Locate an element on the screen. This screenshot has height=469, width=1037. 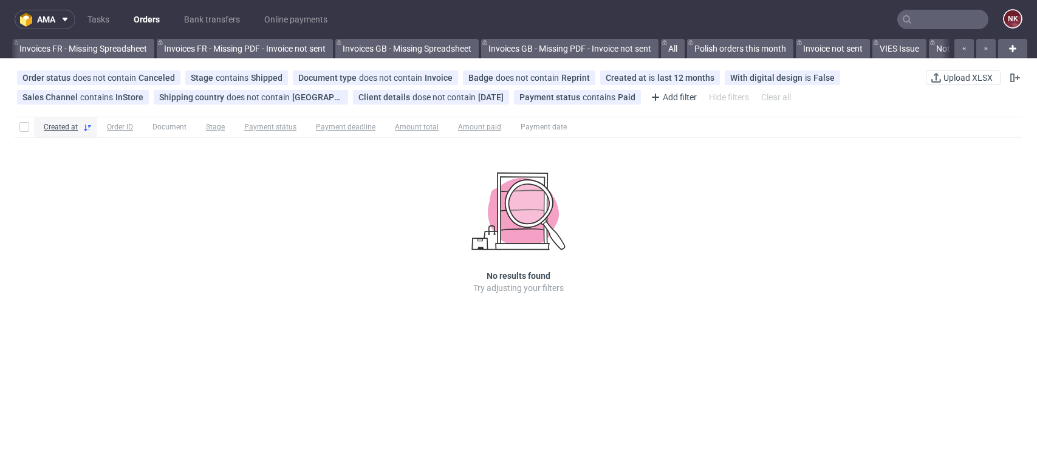
div: Invoice is located at coordinates (439, 78).